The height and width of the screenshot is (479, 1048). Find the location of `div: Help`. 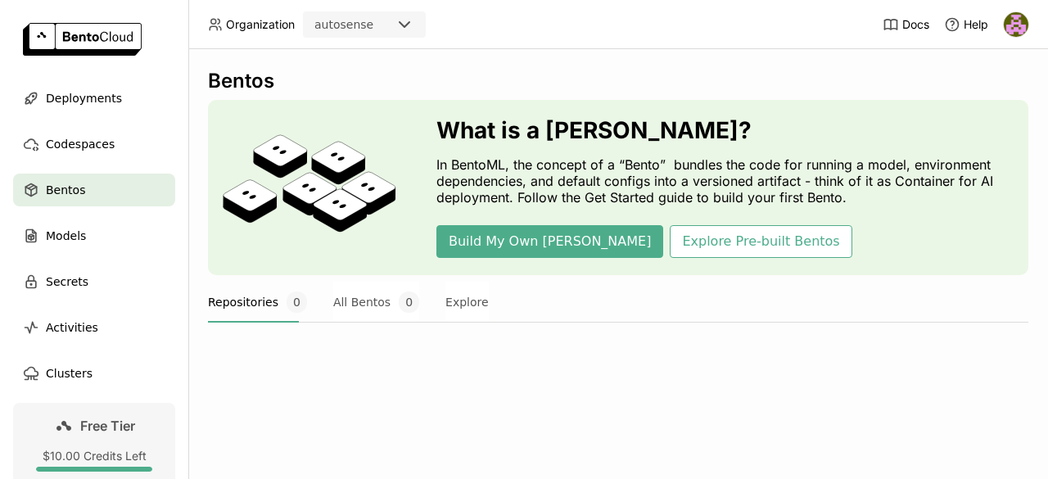

div: Help is located at coordinates (966, 25).